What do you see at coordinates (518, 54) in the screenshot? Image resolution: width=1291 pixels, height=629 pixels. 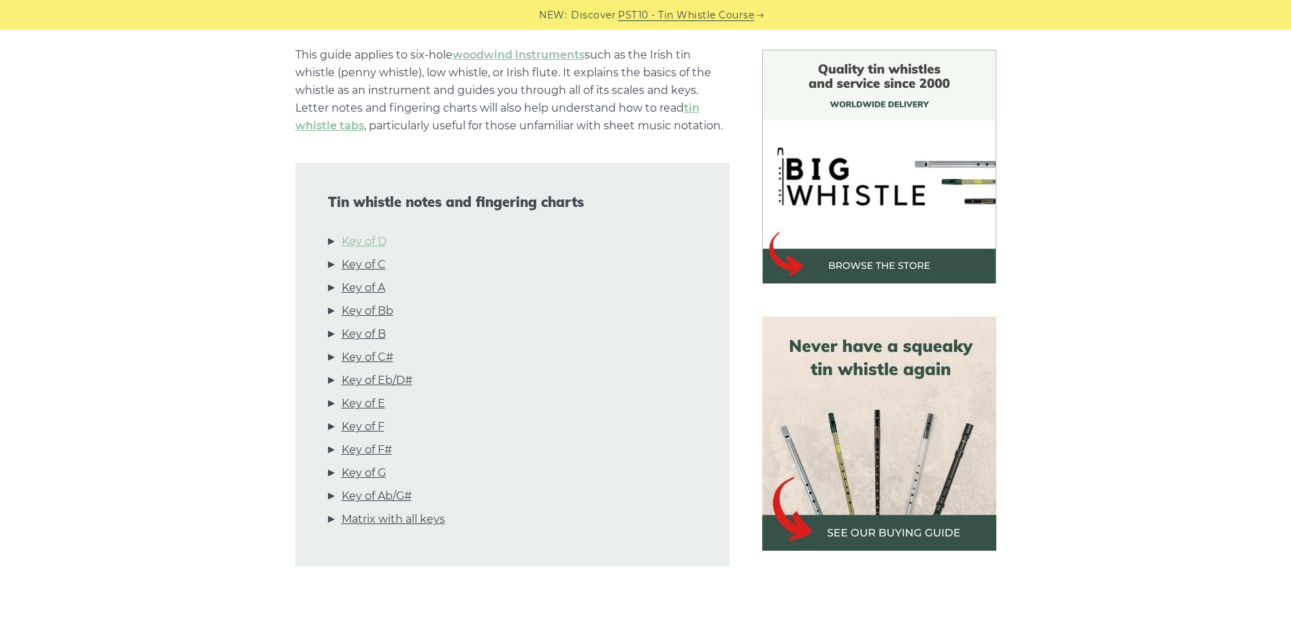 I see `a: woodwind instruments` at bounding box center [518, 54].